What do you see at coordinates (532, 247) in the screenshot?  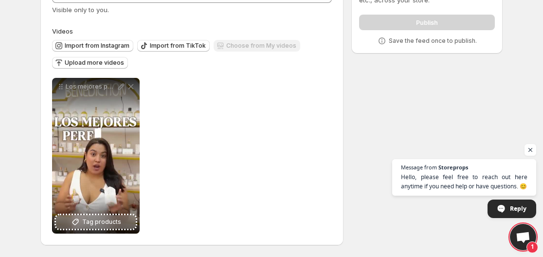 I see `span: 1` at bounding box center [532, 247].